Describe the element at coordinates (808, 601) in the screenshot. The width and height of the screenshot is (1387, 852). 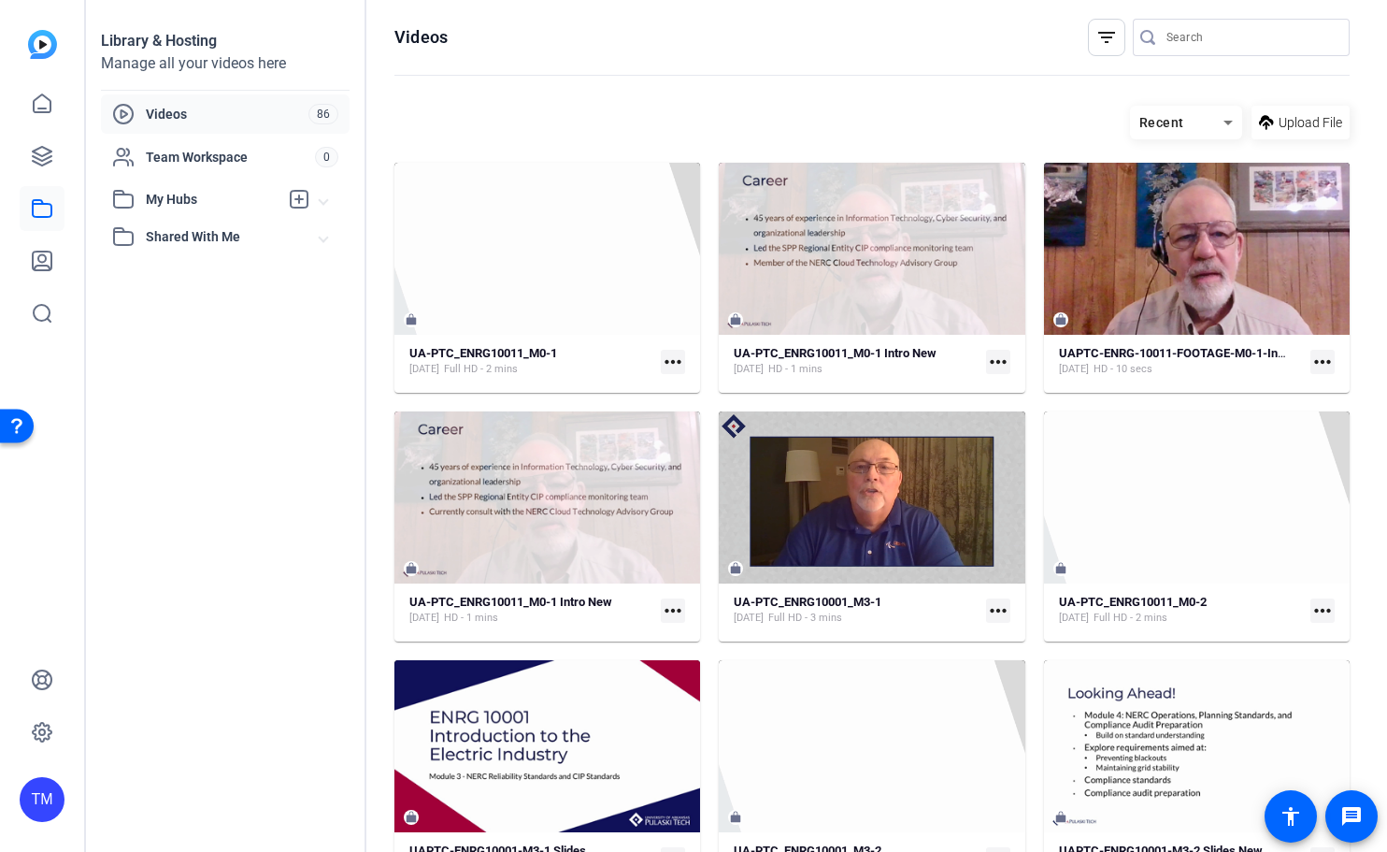
I see `strong: UA-PTC_ENRG10001_M3-1` at that location.